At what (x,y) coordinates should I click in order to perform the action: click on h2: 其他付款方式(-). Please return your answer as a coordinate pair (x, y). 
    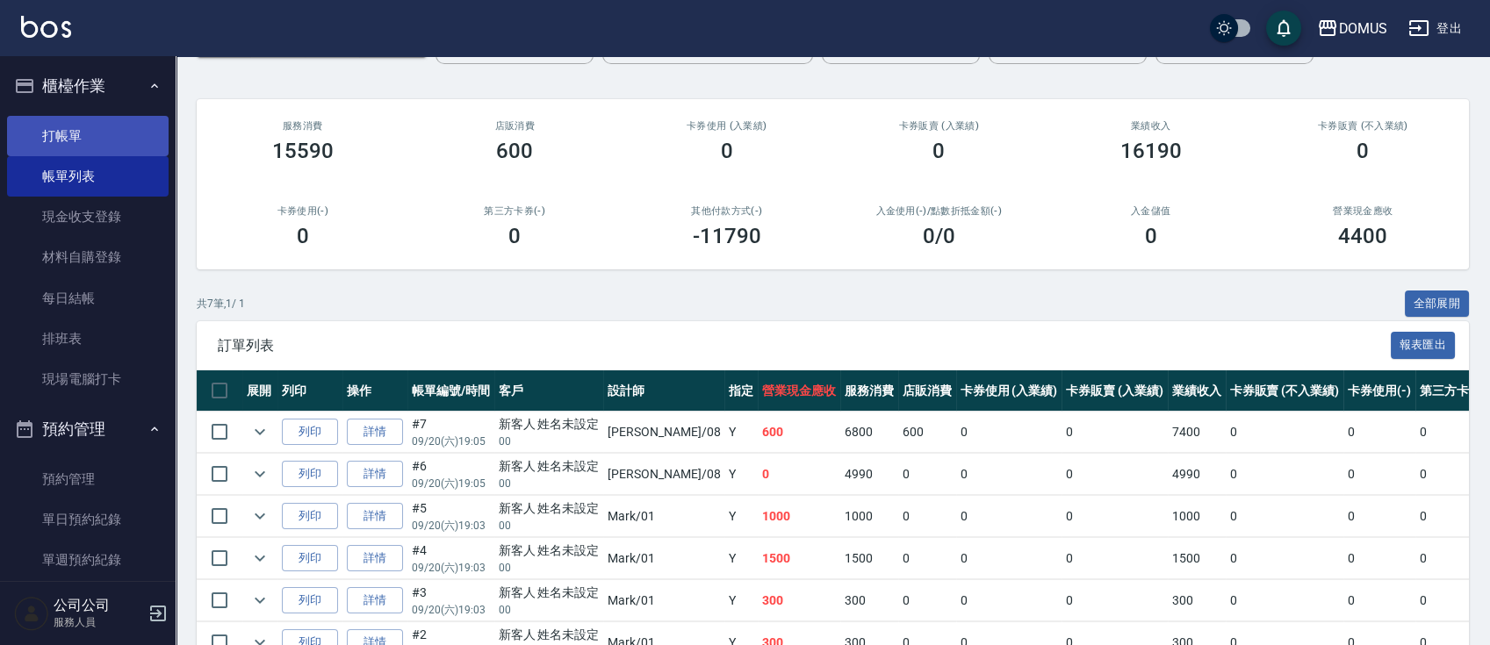
    Looking at the image, I should click on (727, 211).